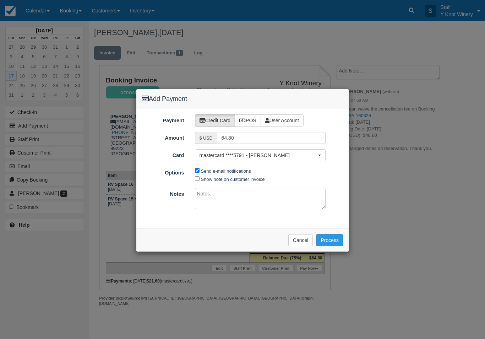 Image resolution: width=485 pixels, height=339 pixels. What do you see at coordinates (163, 193) in the screenshot?
I see `label: Notes` at bounding box center [163, 193].